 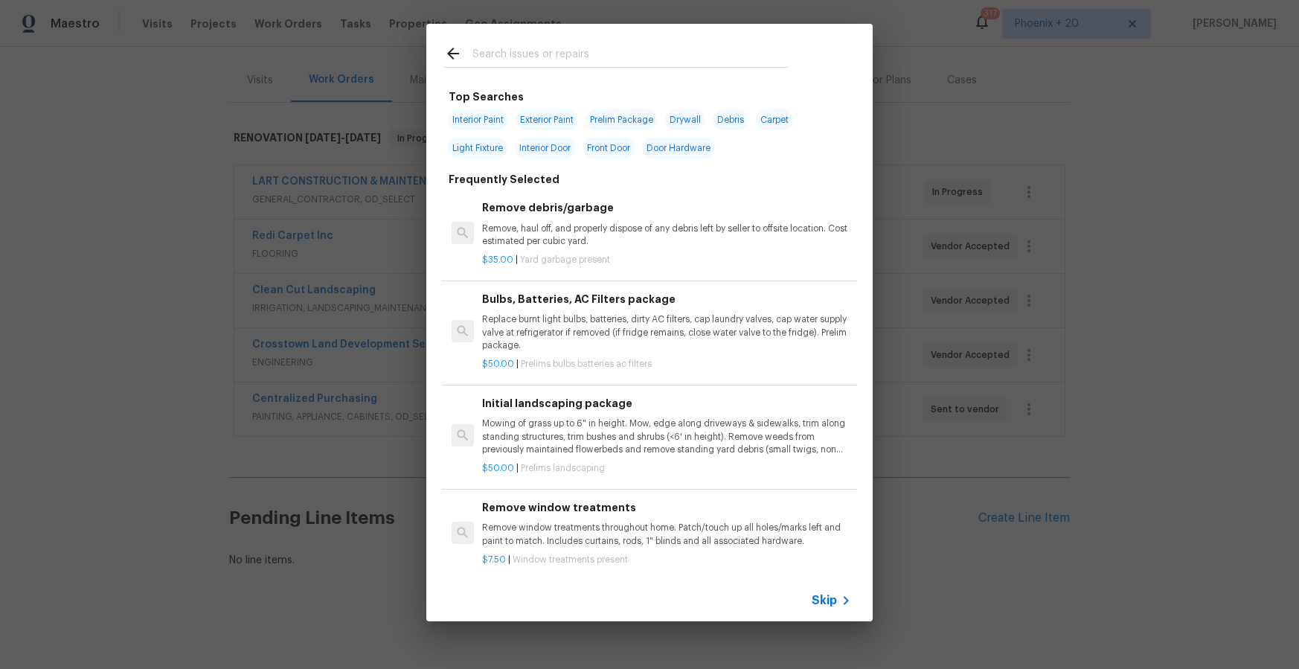 I want to click on span: Carpet, so click(x=774, y=120).